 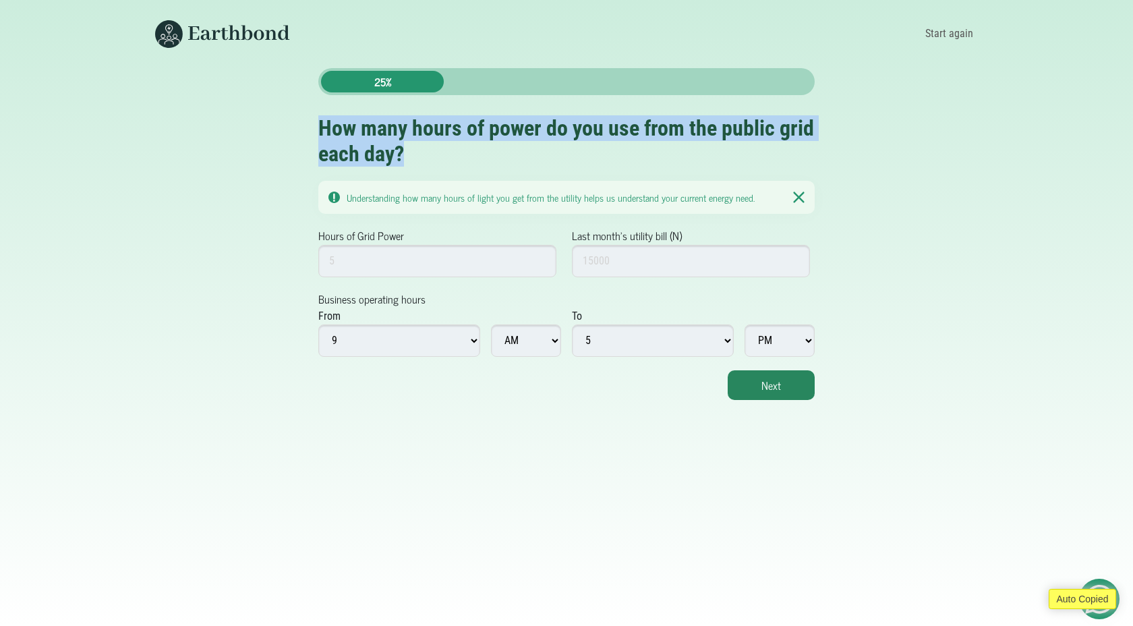 I want to click on img: Get Started On Earthbond Via Whatsapp, so click(x=1100, y=599).